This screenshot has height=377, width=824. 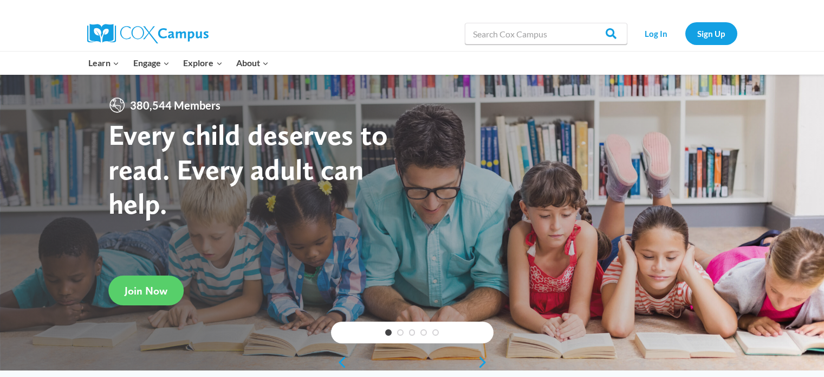 I want to click on a: next, so click(x=485, y=362).